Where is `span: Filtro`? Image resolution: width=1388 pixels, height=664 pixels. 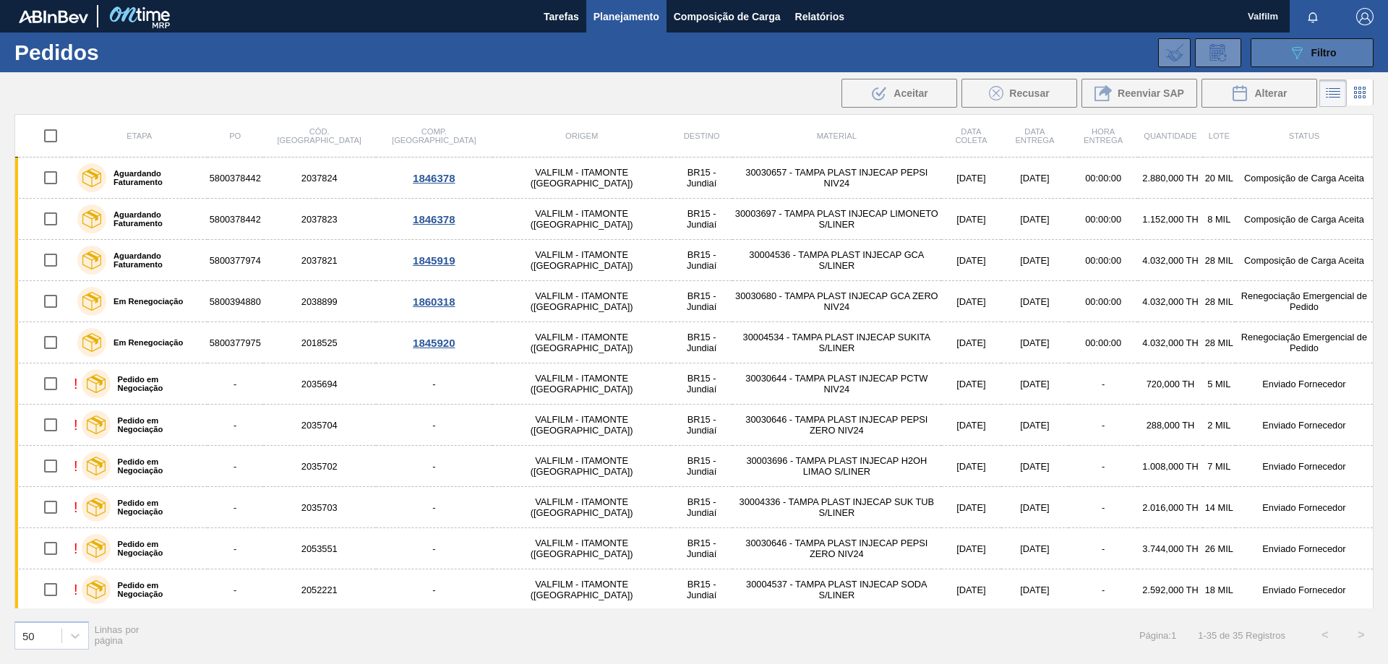
span: Filtro is located at coordinates (1324, 53).